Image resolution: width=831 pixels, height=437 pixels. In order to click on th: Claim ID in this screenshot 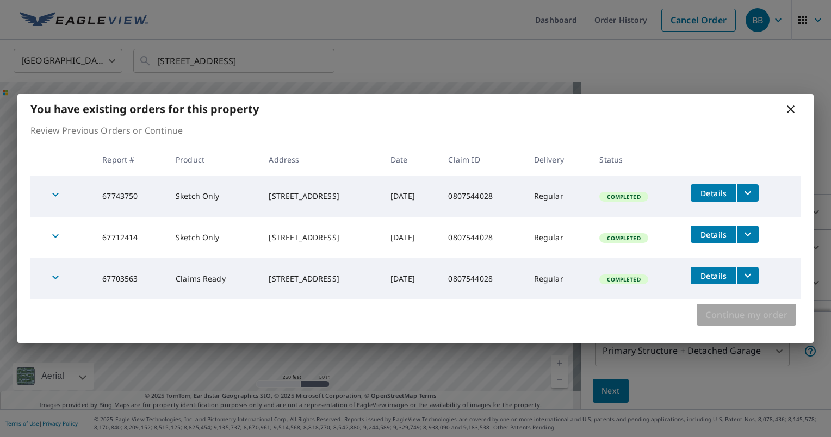, I will do `click(482, 159)`.